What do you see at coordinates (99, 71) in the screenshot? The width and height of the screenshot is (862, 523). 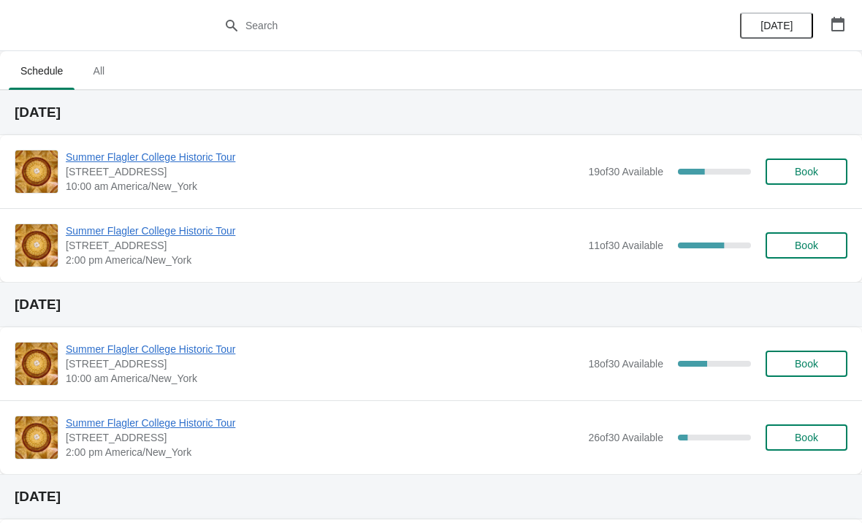 I see `span: All` at bounding box center [99, 71].